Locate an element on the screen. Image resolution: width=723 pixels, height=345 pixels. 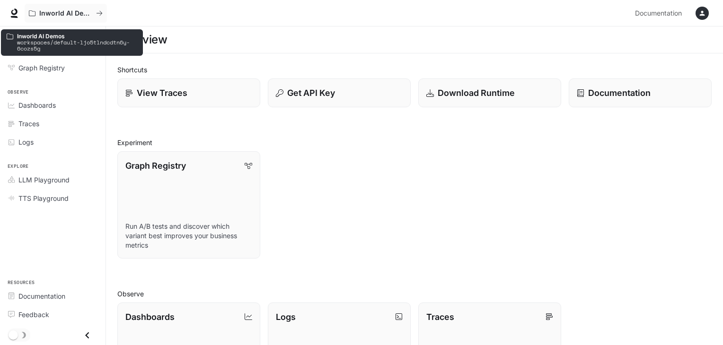
p: workspaces/default-ljo5tlndcdtn6y-6cozs5g is located at coordinates (77, 45).